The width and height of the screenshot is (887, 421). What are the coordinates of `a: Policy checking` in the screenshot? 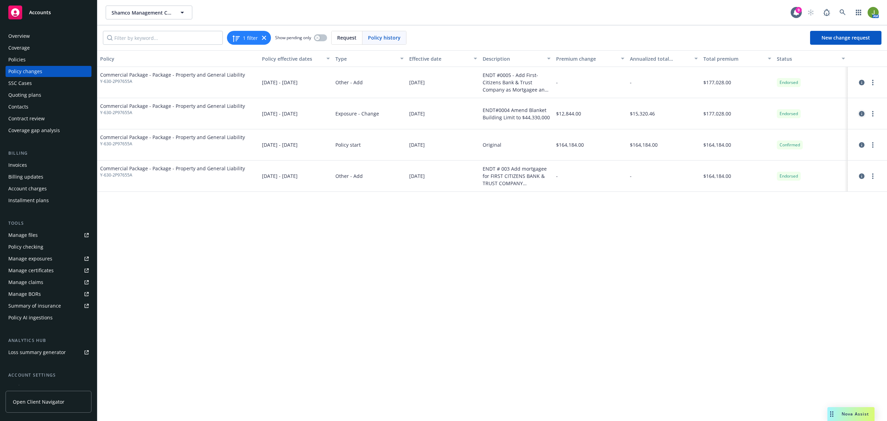 It's located at (49, 247).